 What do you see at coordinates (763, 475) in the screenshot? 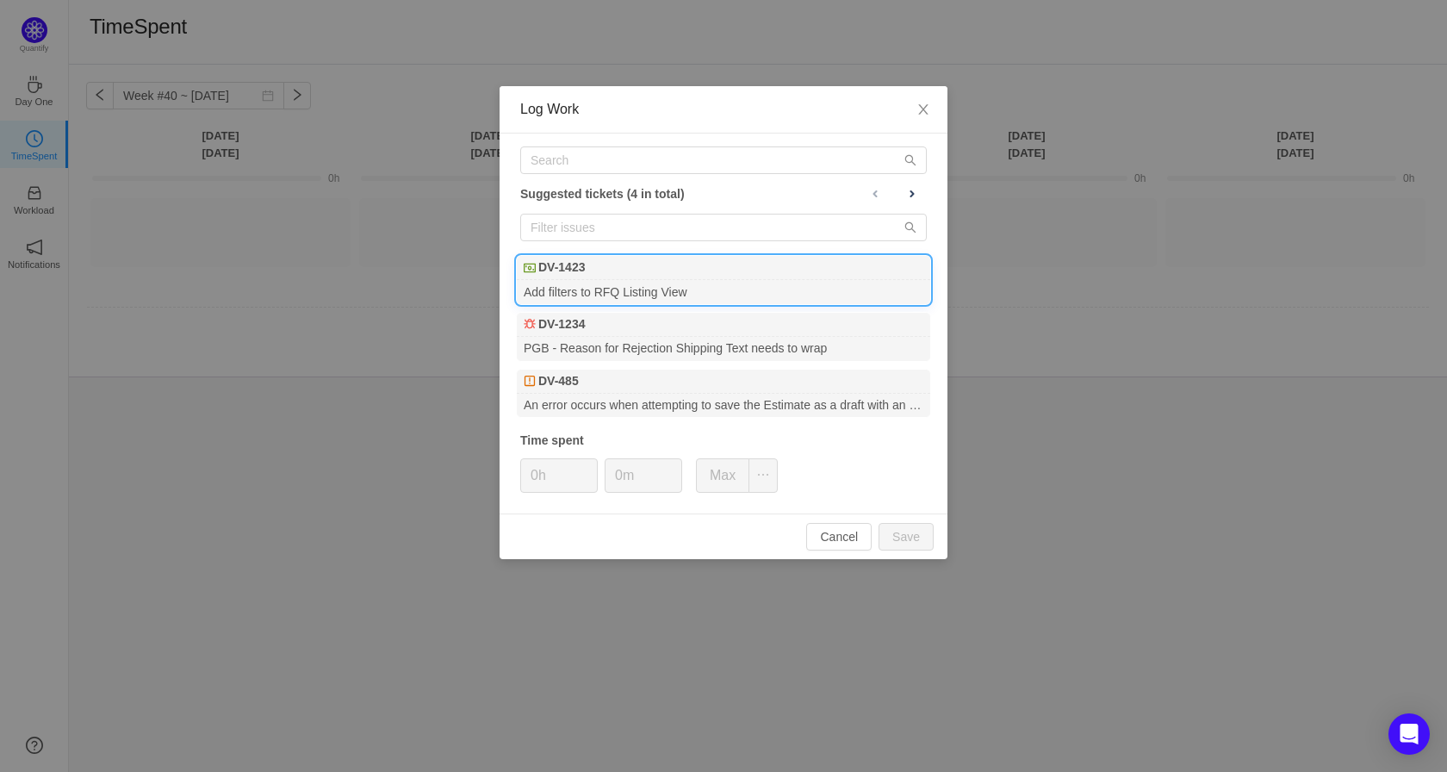
I see `button: icon: ellipsis` at bounding box center [763, 475].